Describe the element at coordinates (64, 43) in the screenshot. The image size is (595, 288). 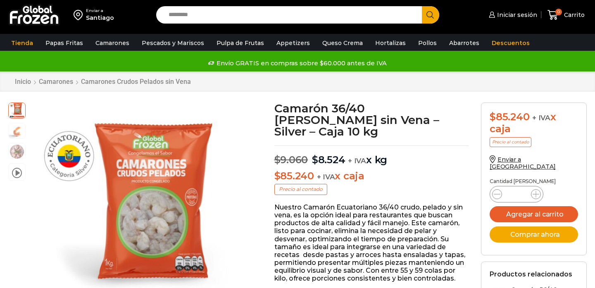
I see `a: Papas Fritas` at that location.